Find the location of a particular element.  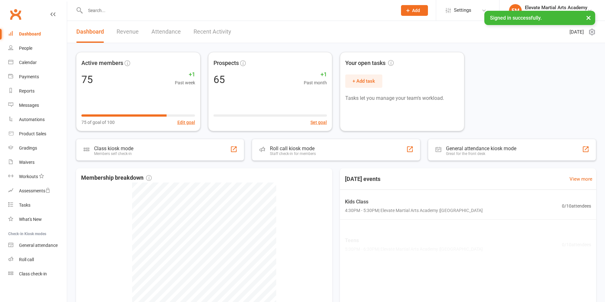

a: Tasks is located at coordinates (37, 205).